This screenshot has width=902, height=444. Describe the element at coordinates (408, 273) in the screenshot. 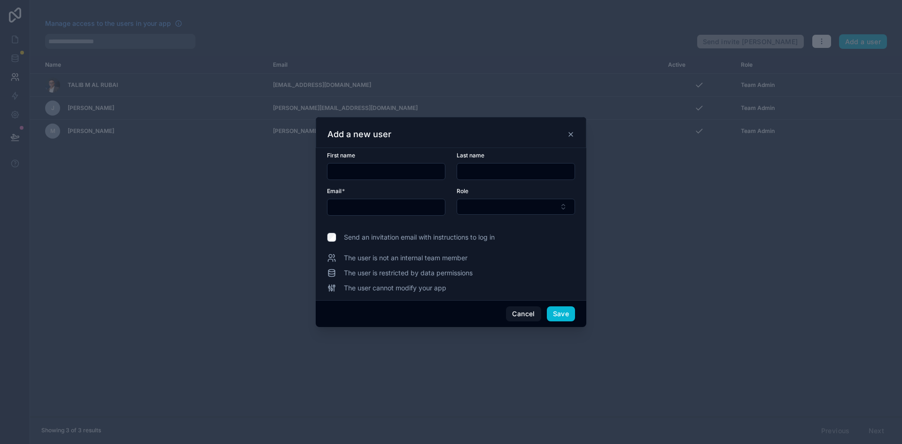

I see `span: The user is restricted by data permissions` at that location.